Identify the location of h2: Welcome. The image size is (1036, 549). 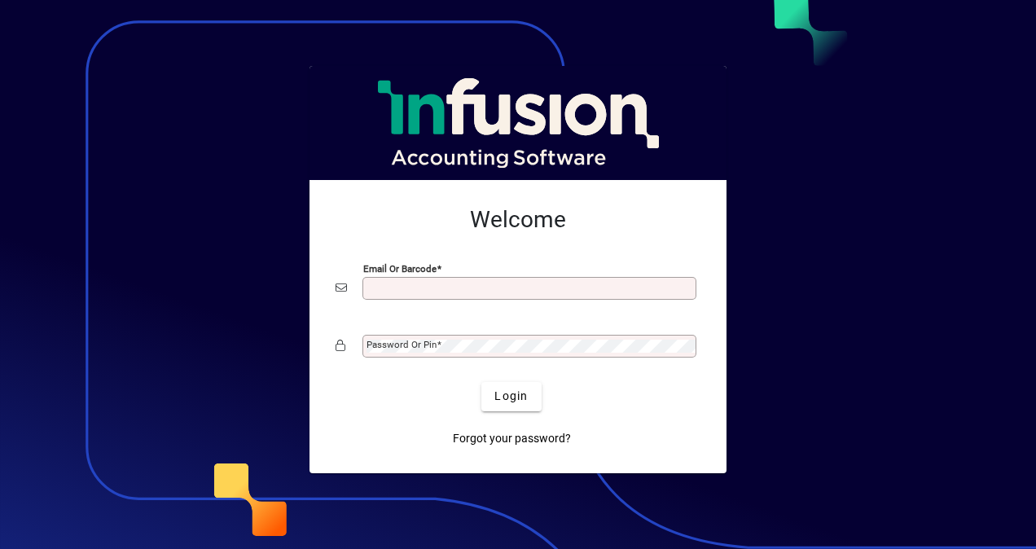
(518, 220).